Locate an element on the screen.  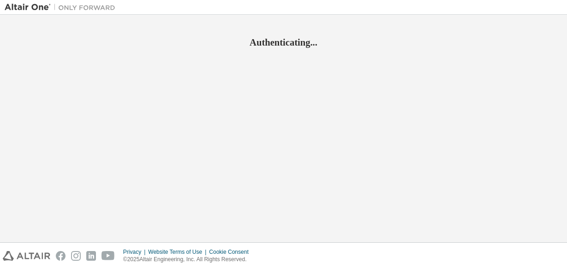
div: Cookie Consent is located at coordinates (231, 252).